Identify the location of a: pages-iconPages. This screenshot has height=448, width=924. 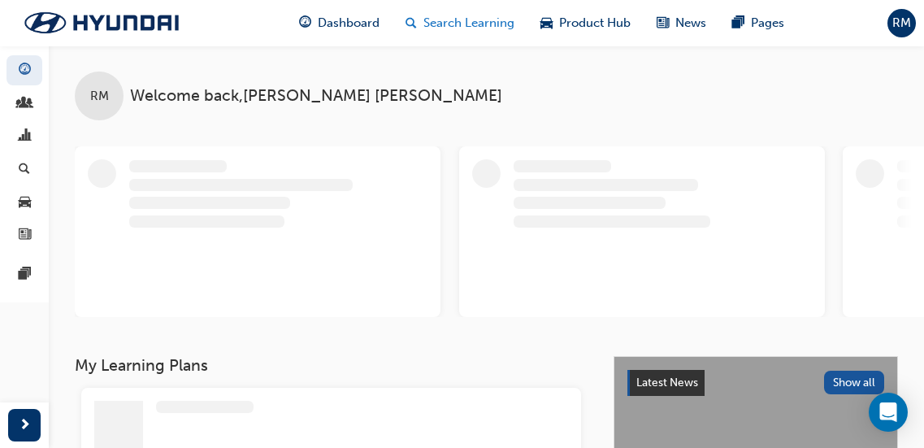
(758, 23).